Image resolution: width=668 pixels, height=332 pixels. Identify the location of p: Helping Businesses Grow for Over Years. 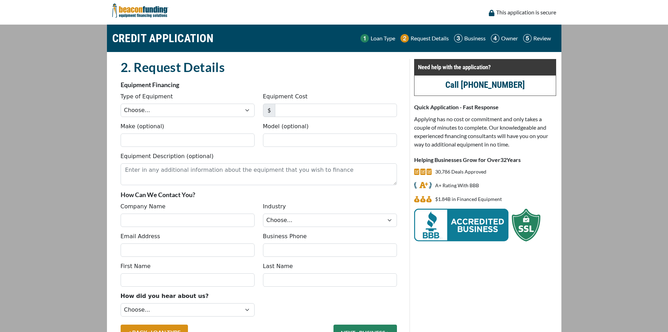
(485, 160).